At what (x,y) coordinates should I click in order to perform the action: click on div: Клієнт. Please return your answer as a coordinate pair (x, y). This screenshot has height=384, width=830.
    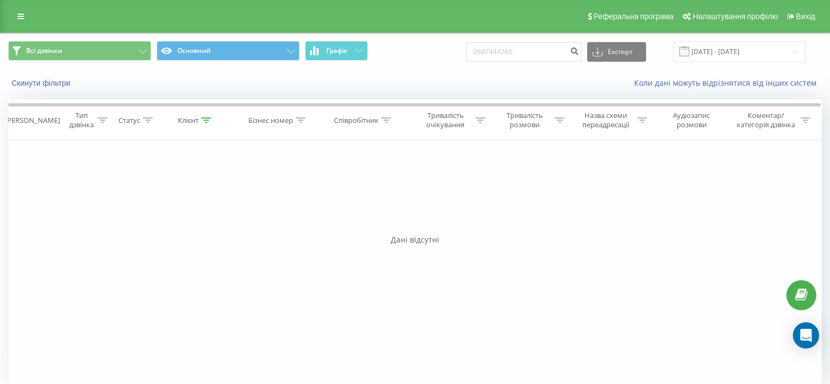
    Looking at the image, I should click on (188, 120).